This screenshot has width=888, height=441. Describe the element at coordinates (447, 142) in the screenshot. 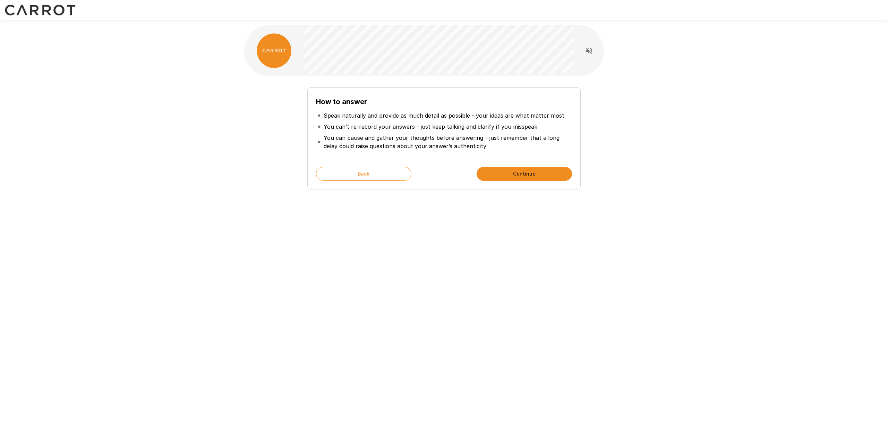

I see `p: You can pause and gather your thoughts before answering – just remember that a long delay could r...` at that location.